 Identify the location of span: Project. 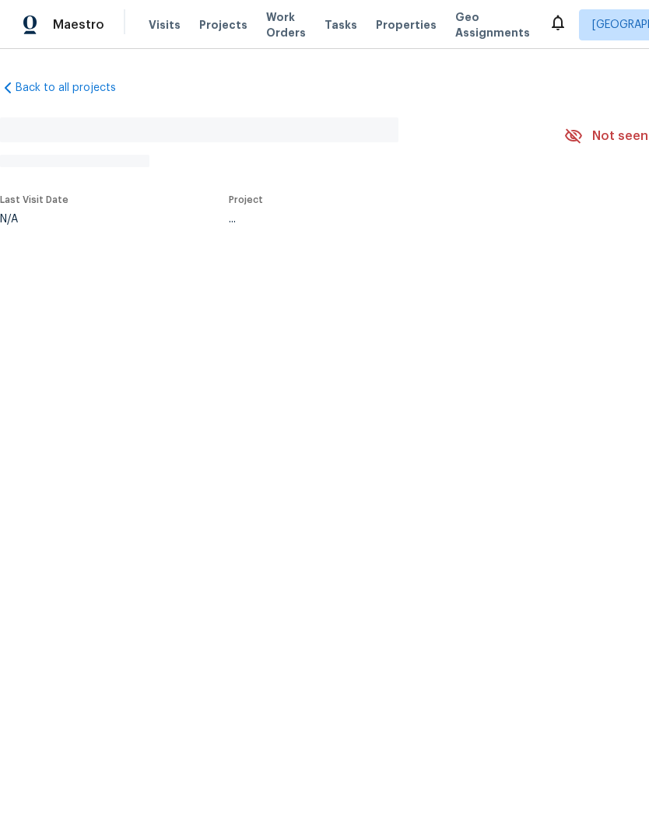
(246, 200).